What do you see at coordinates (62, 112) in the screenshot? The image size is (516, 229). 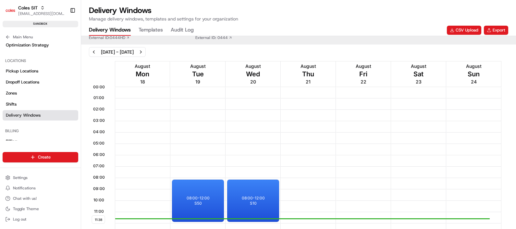 I see `a: Powered byPylon` at bounding box center [62, 112].